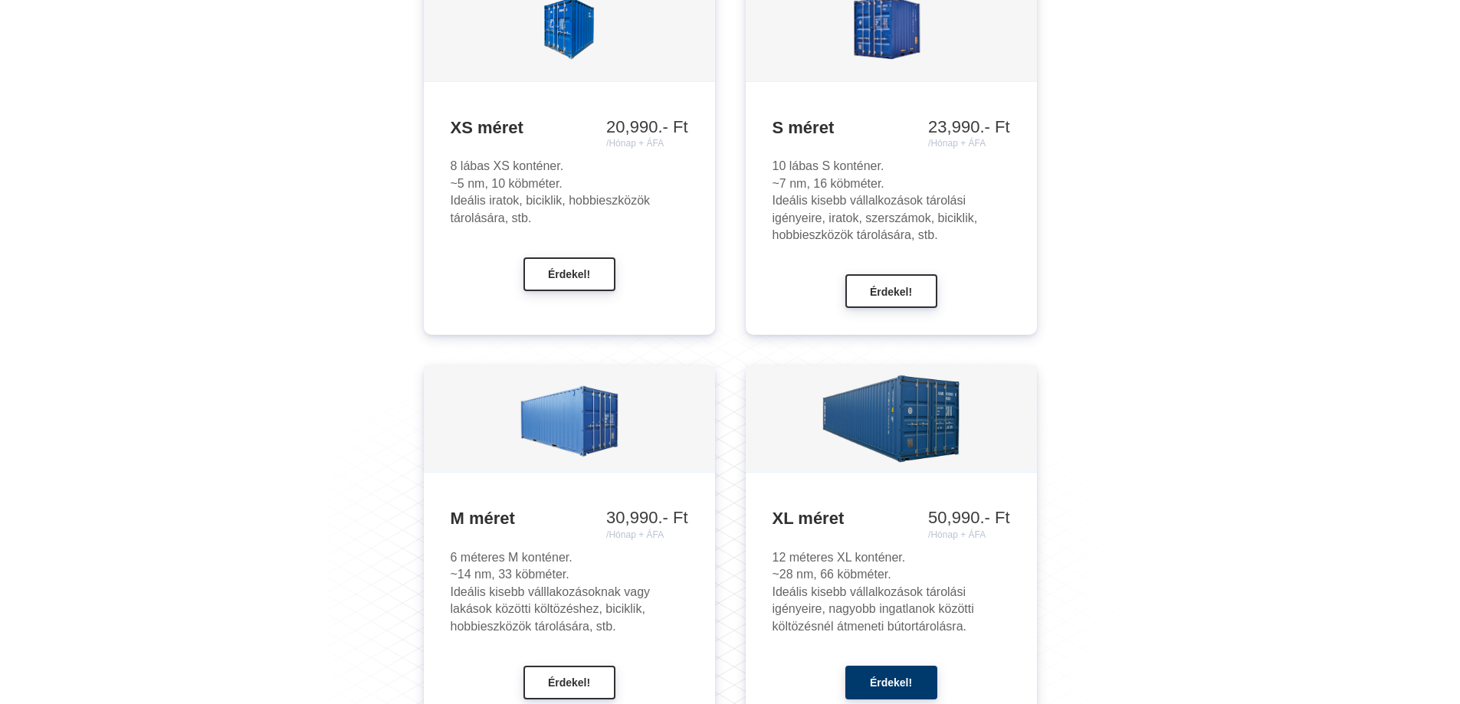 The image size is (1460, 704). What do you see at coordinates (569, 592) in the screenshot?
I see `div: 6 méteres M konténer. ~14 nm, 33 köbméter. Ideális kisebb válllakozásoknak vagy lakások közötti k...` at bounding box center [569, 592].